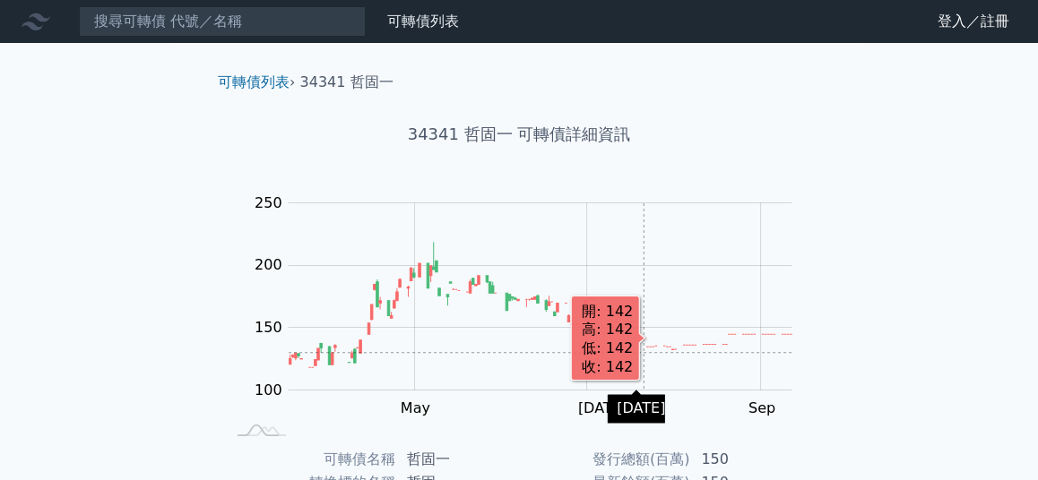 This screenshot has height=480, width=1038. What do you see at coordinates (347, 82) in the screenshot?
I see `li: 34341 哲固一` at bounding box center [347, 82].